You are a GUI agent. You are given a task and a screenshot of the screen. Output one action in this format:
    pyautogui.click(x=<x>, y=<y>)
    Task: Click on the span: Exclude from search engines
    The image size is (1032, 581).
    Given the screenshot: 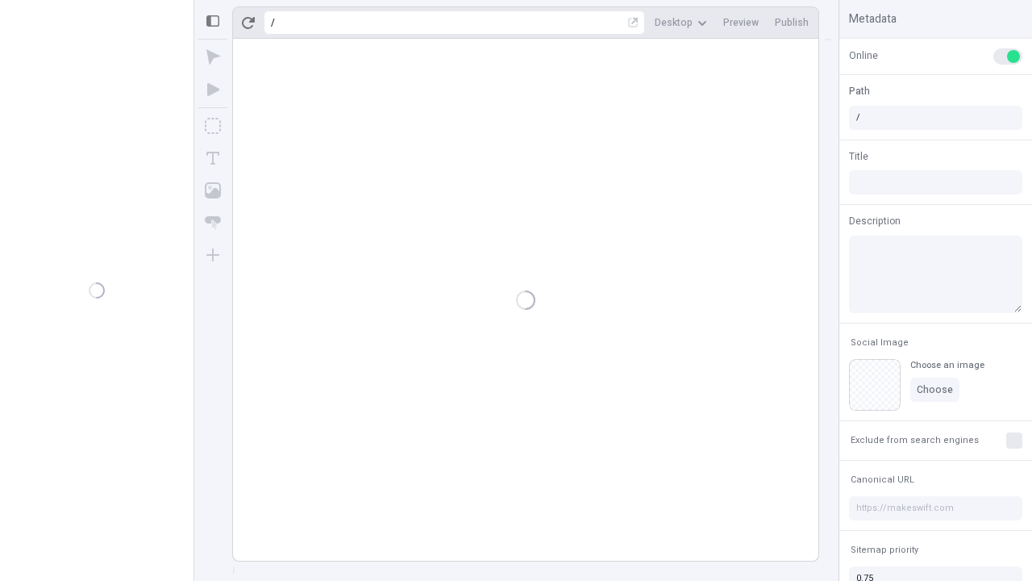 What is the action you would take?
    pyautogui.click(x=914, y=439)
    